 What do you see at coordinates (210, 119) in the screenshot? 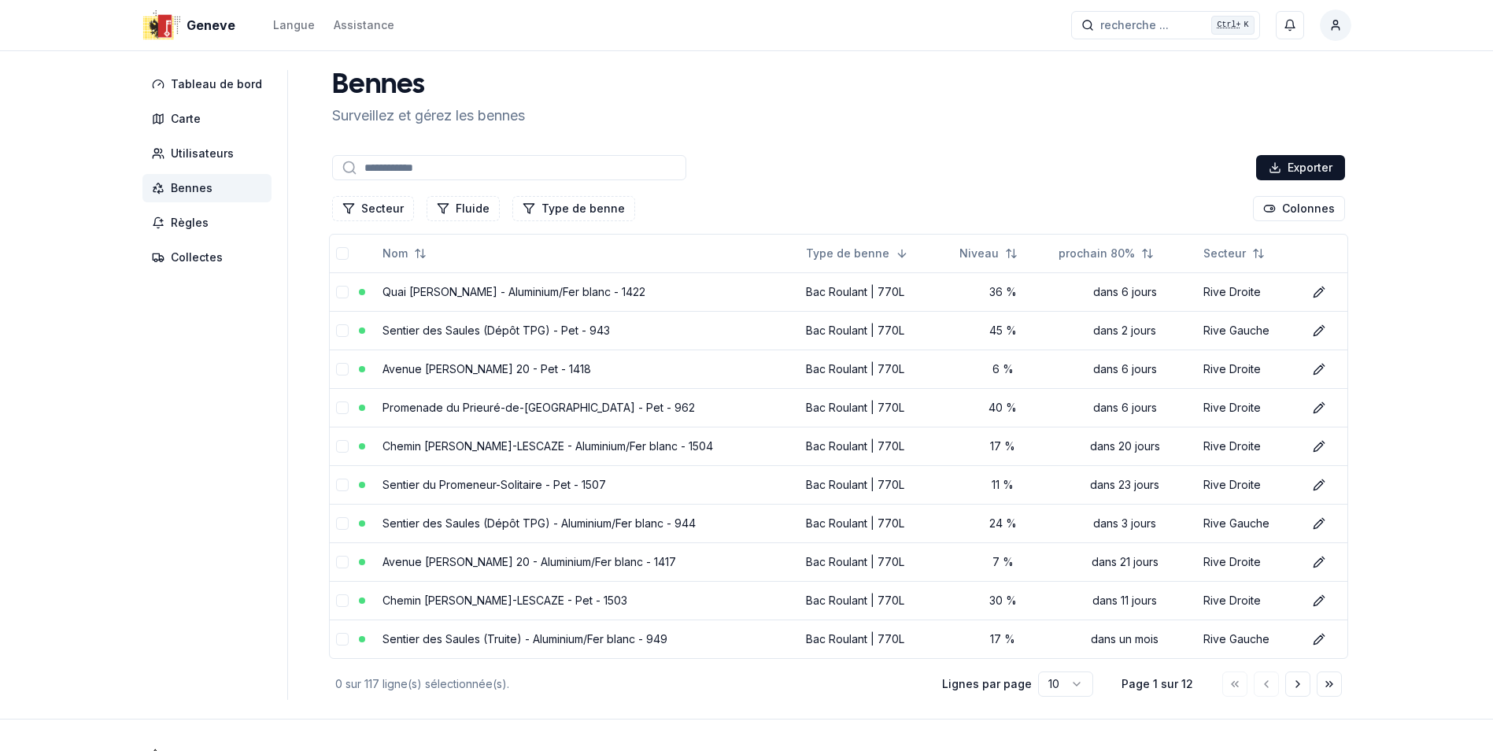
I see `a: Carte` at bounding box center [210, 119].